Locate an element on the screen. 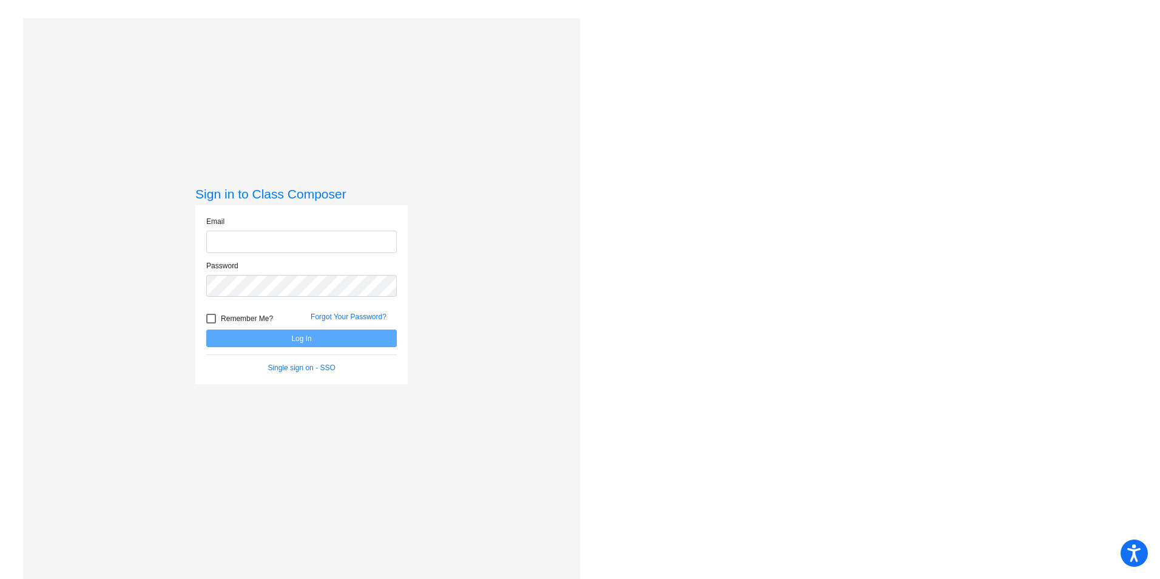  h3: Sign in to Class Composer is located at coordinates (301, 194).